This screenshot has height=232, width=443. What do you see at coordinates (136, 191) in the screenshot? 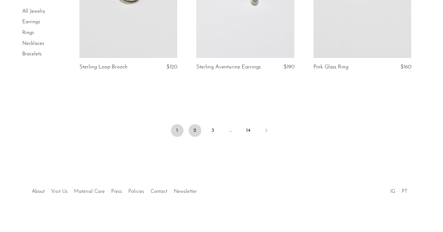
I see `a: Policies` at bounding box center [136, 191].